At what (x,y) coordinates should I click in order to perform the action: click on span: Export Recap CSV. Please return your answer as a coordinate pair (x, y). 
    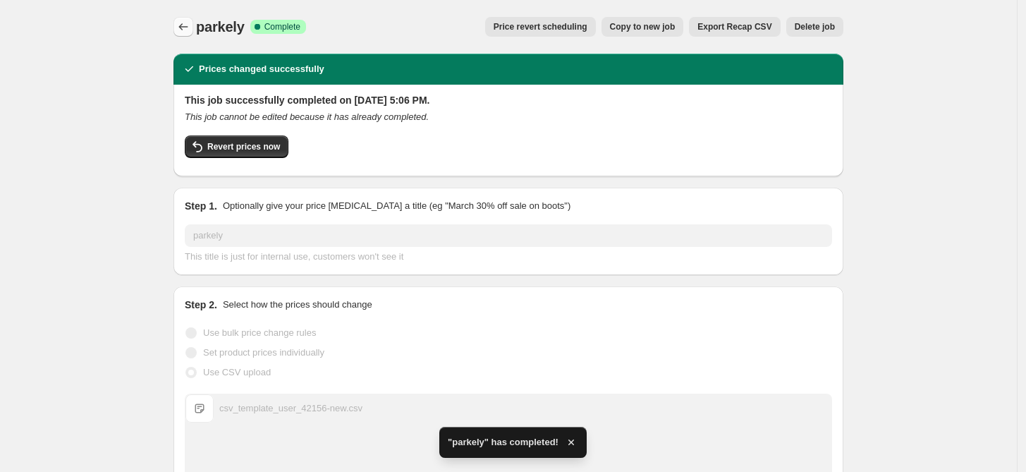
    Looking at the image, I should click on (734, 27).